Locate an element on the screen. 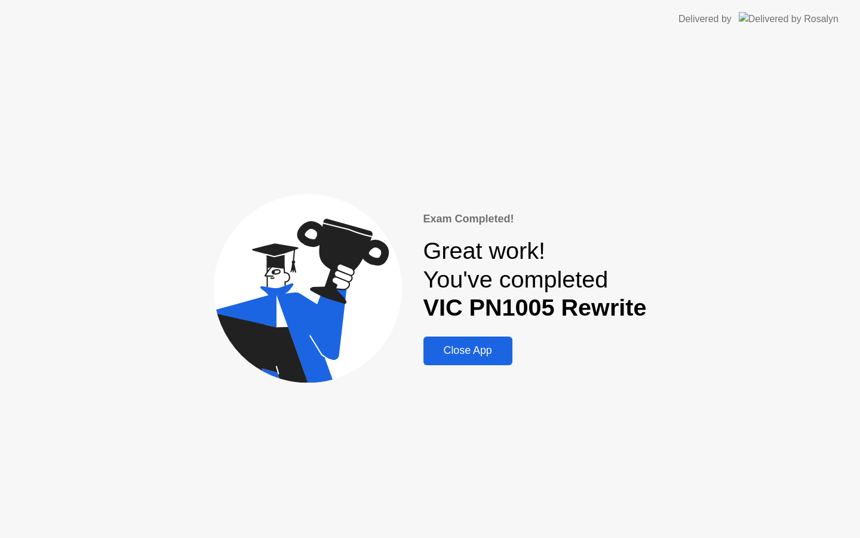 This screenshot has width=860, height=538. div: Great work! You've completed is located at coordinates (535, 279).